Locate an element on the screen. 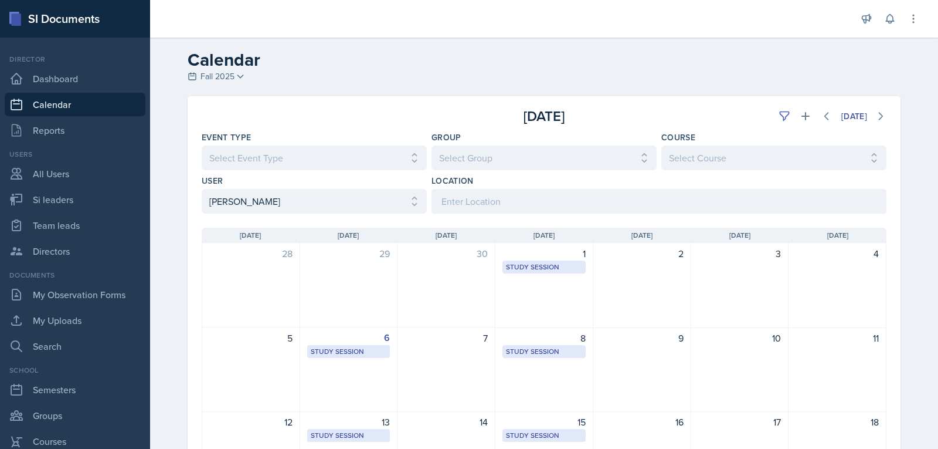 This screenshot has width=938, height=449. a: Dashboard is located at coordinates (75, 79).